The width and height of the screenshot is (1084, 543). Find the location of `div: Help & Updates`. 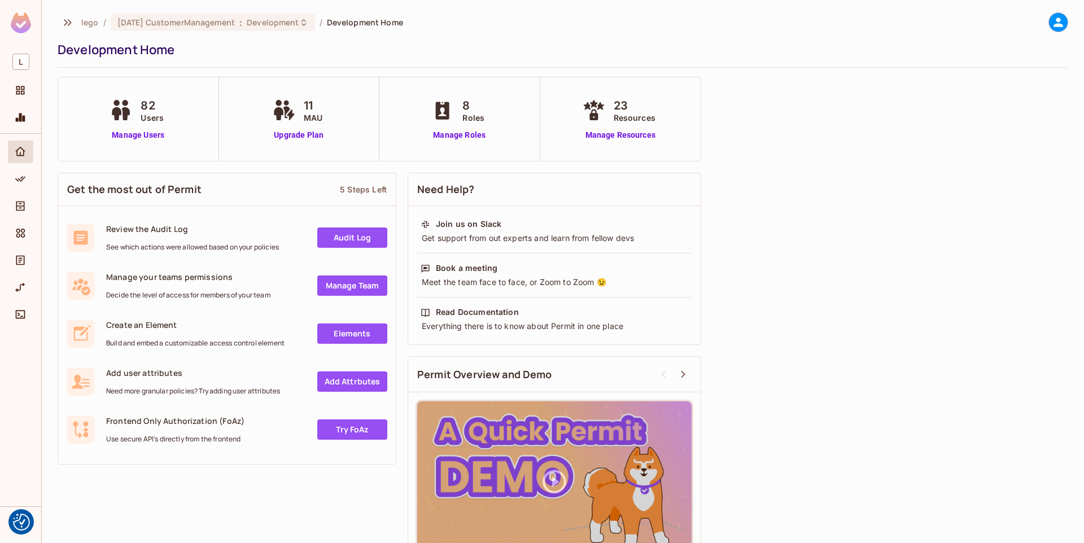

div: Help & Updates is located at coordinates (20, 525).